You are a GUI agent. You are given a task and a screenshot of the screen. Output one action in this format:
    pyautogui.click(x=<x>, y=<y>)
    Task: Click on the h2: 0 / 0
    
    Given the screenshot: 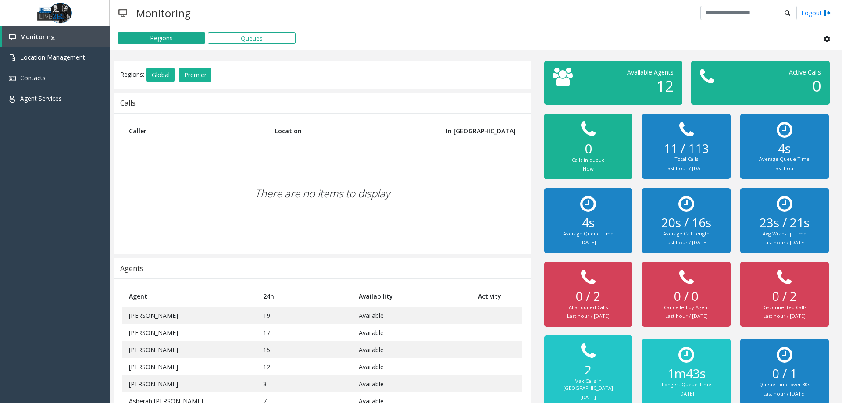 What is the action you would take?
    pyautogui.click(x=686, y=296)
    